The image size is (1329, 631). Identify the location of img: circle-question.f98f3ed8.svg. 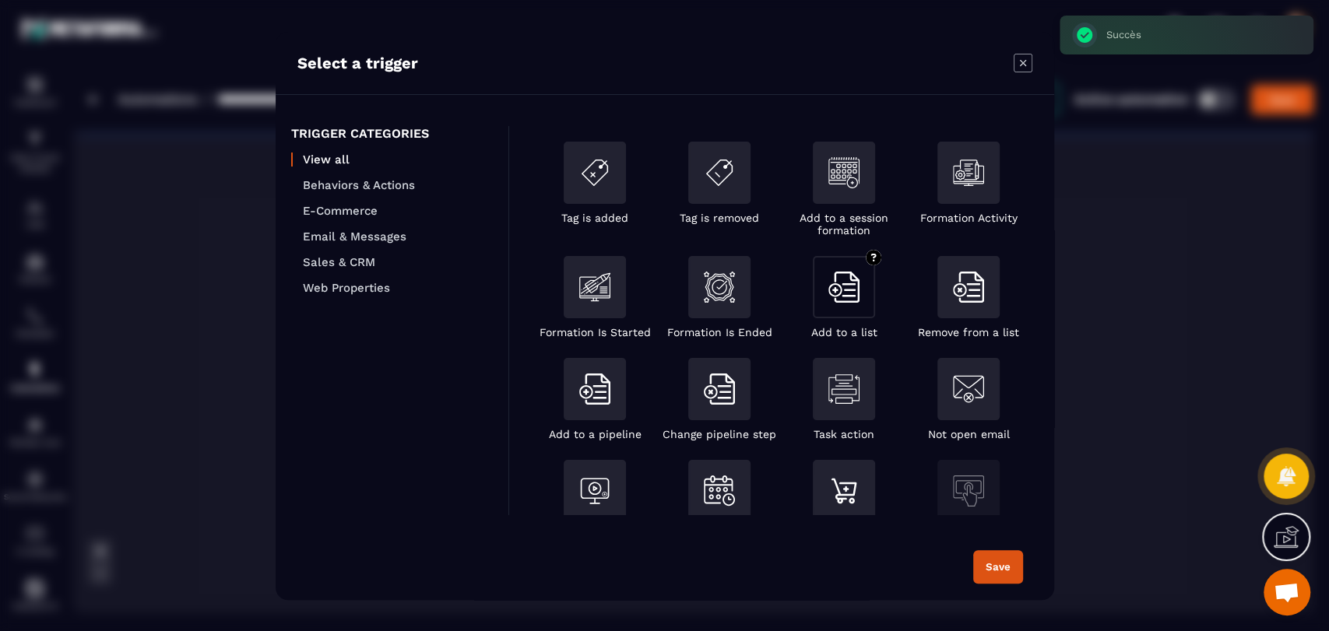
(873, 258).